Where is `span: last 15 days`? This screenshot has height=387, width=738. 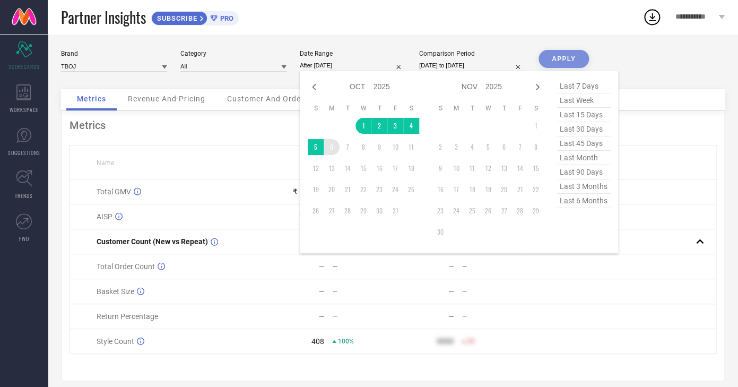
span: last 15 days is located at coordinates (583, 115).